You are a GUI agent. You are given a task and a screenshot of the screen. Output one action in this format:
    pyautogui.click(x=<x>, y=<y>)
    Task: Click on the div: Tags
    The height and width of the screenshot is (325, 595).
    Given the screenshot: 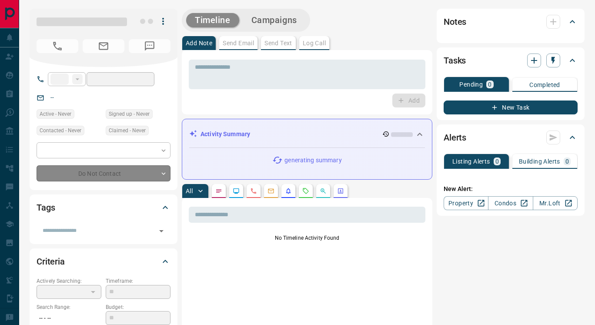 What is the action you would take?
    pyautogui.click(x=104, y=208)
    